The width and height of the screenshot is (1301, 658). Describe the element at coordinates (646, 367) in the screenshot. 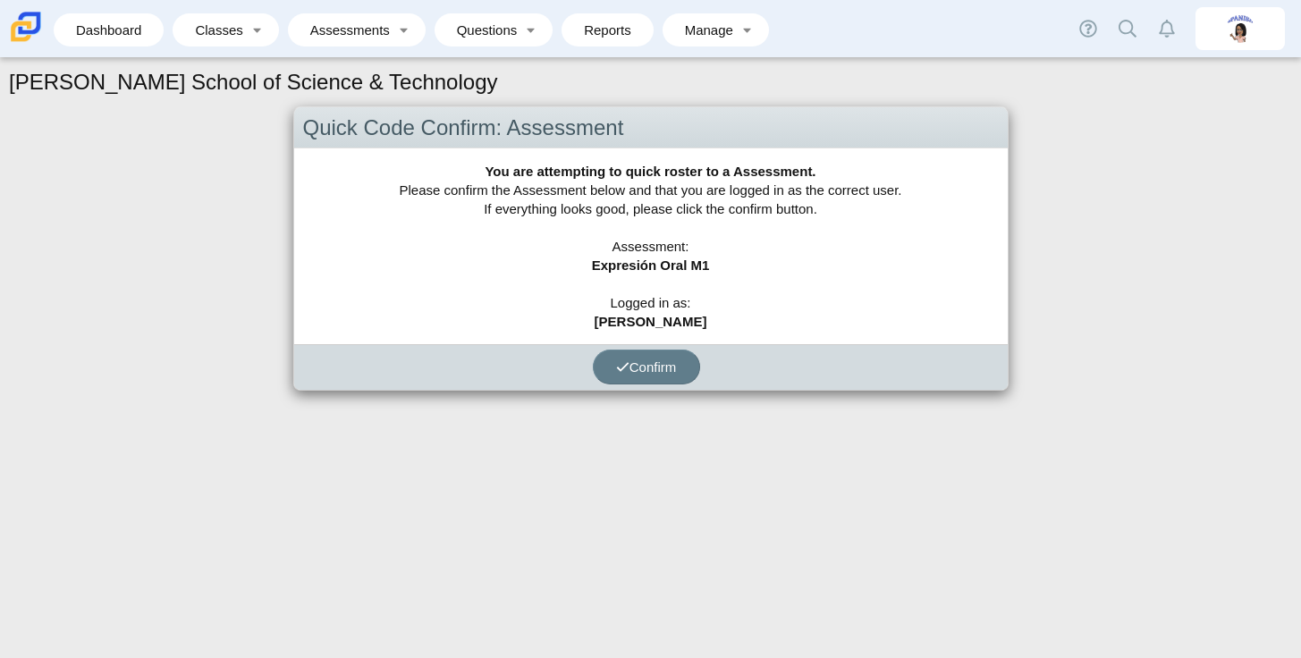

I see `button: Confirm` at that location.